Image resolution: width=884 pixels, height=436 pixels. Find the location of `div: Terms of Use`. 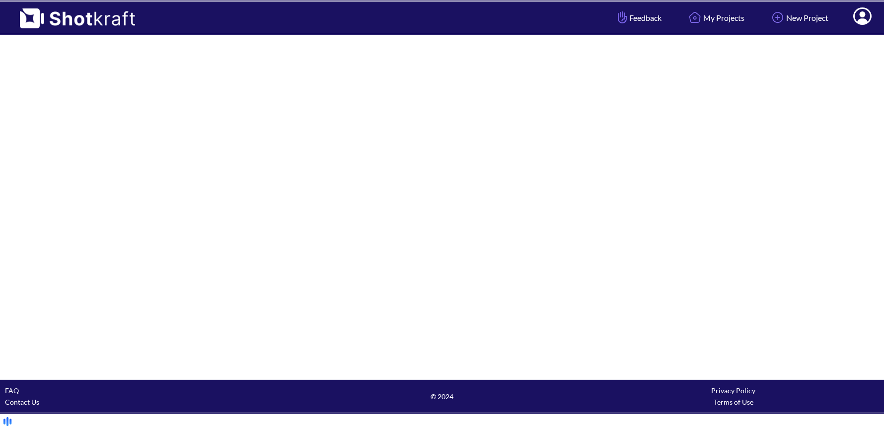

div: Terms of Use is located at coordinates (733, 401).